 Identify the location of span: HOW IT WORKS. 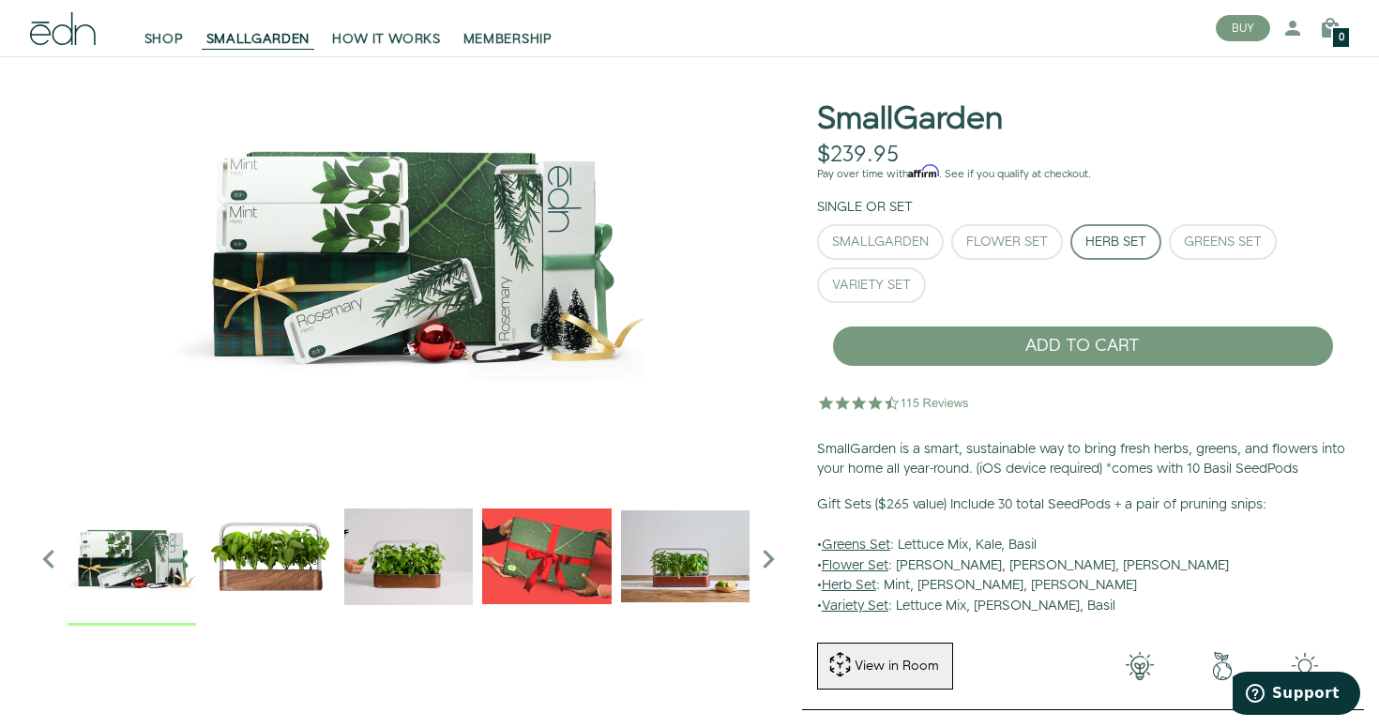
(386, 39).